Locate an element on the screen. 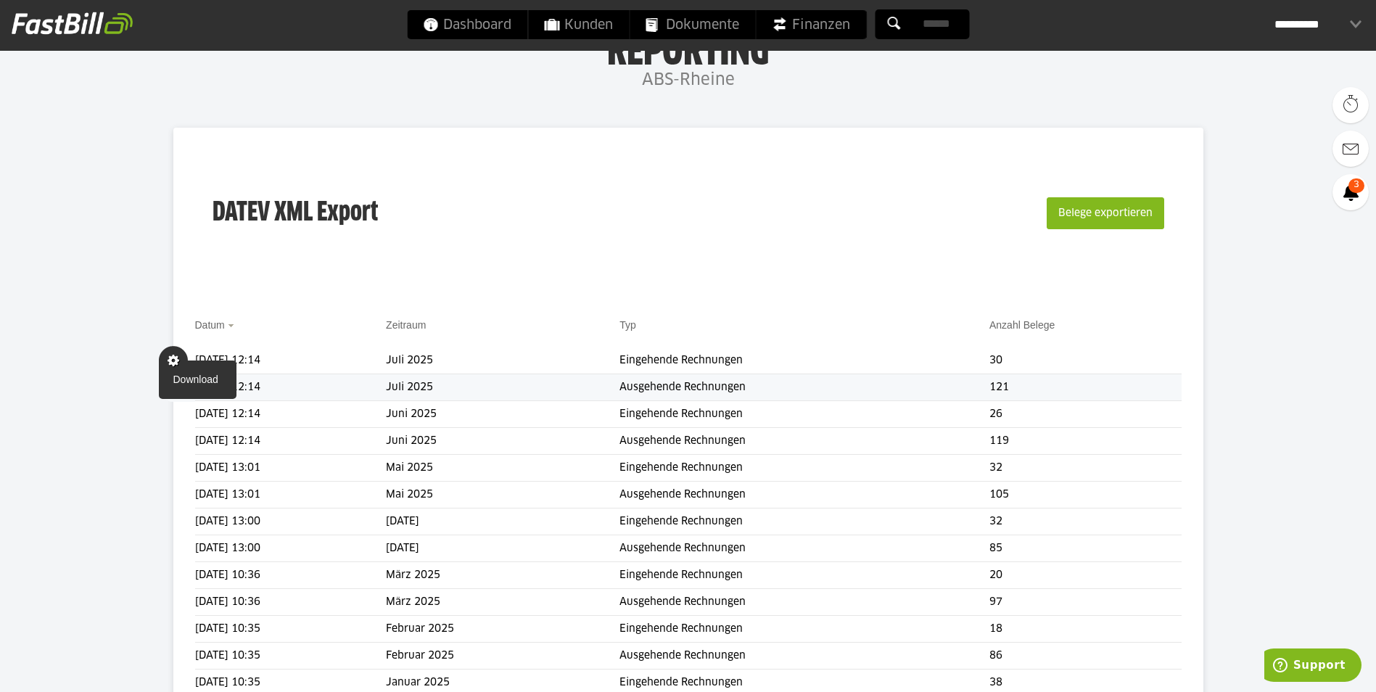 The height and width of the screenshot is (692, 1376). span: Support is located at coordinates (55, 17).